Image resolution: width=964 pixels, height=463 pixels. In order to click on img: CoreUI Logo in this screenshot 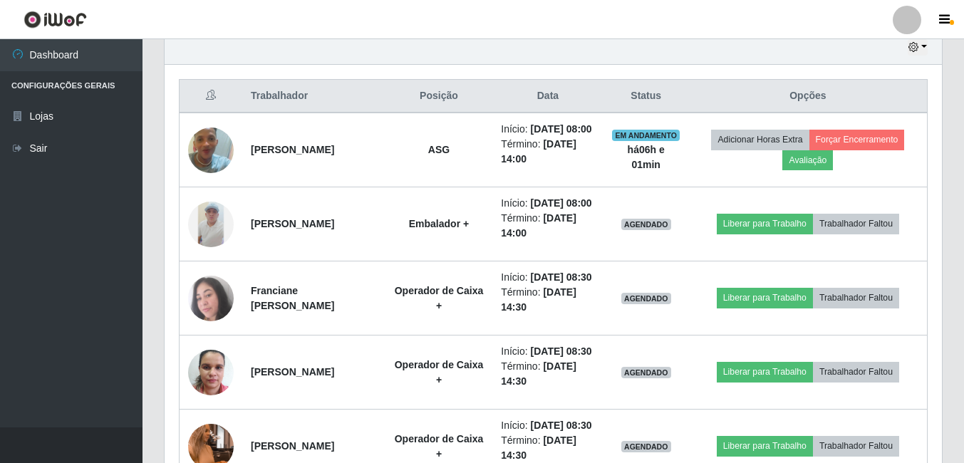, I will do `click(55, 19)`.